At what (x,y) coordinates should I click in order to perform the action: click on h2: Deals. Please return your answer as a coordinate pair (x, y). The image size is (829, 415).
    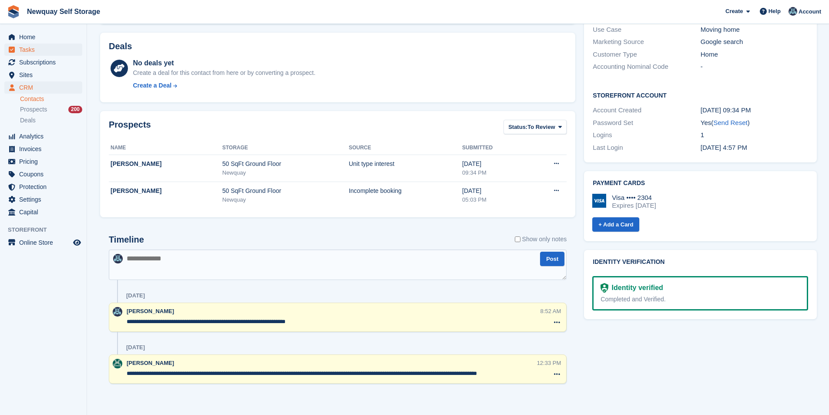
    Looking at the image, I should click on (120, 46).